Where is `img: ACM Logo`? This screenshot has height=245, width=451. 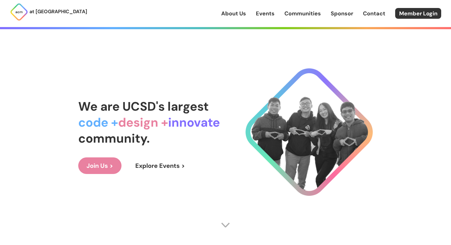 img: ACM Logo is located at coordinates (19, 12).